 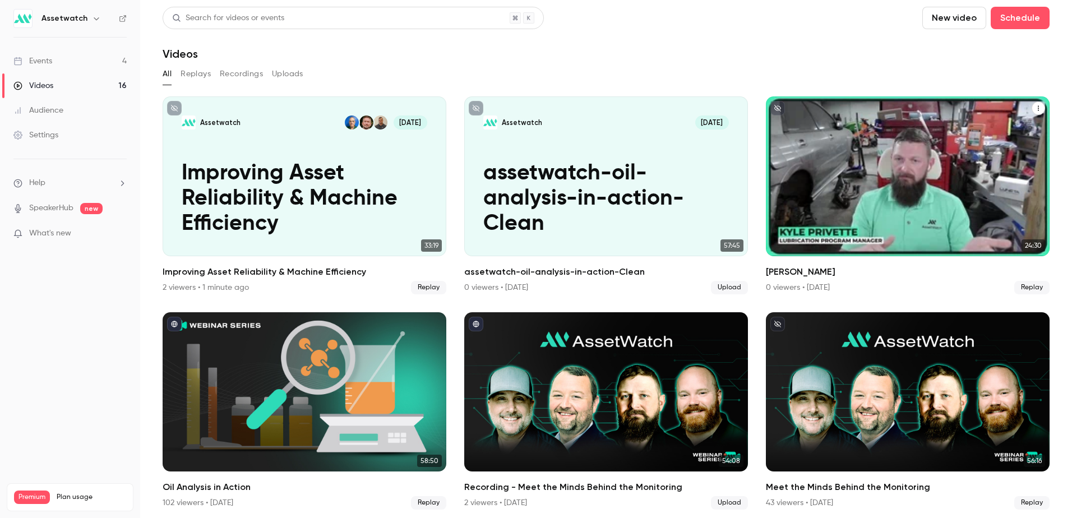 I want to click on h1: Videos, so click(x=180, y=54).